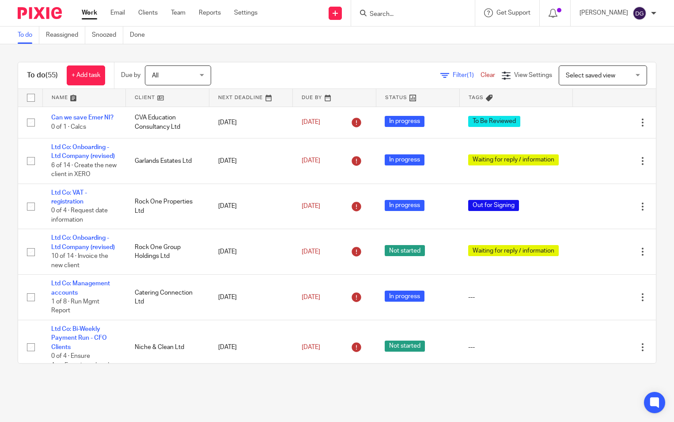  Describe the element at coordinates (118, 13) in the screenshot. I see `a: Email` at that location.